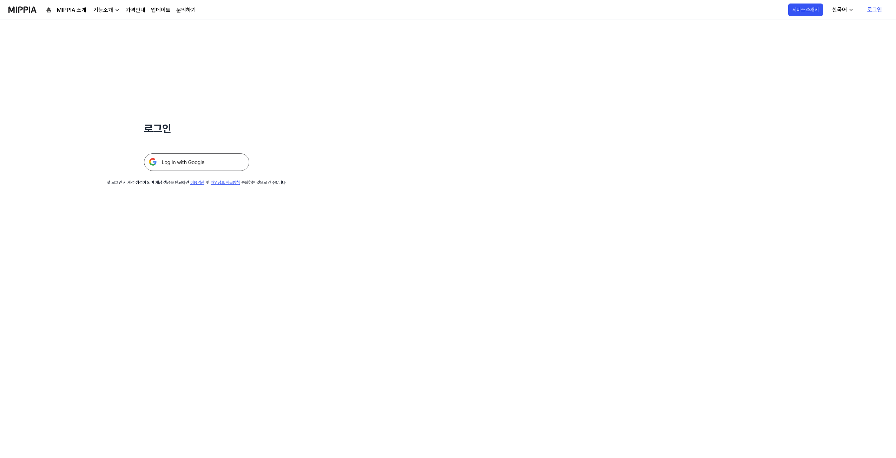  I want to click on button: 기능소개, so click(106, 10).